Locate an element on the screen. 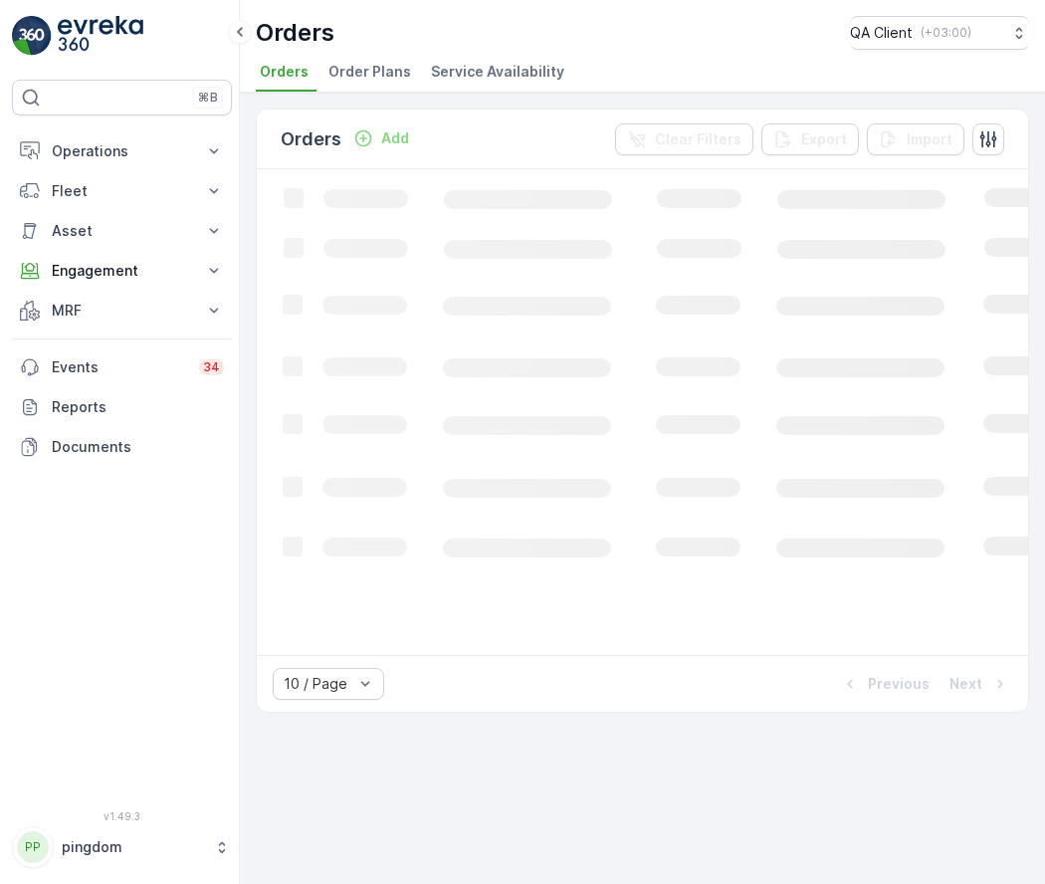  p: Import is located at coordinates (929, 139).